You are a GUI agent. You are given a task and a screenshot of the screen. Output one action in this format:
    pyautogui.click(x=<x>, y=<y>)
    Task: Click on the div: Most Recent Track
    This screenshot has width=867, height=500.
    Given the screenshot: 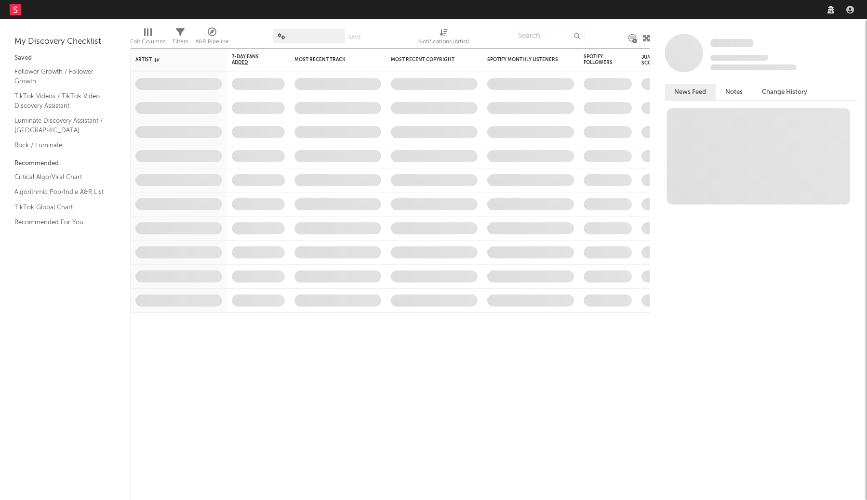 What is the action you would take?
    pyautogui.click(x=330, y=60)
    